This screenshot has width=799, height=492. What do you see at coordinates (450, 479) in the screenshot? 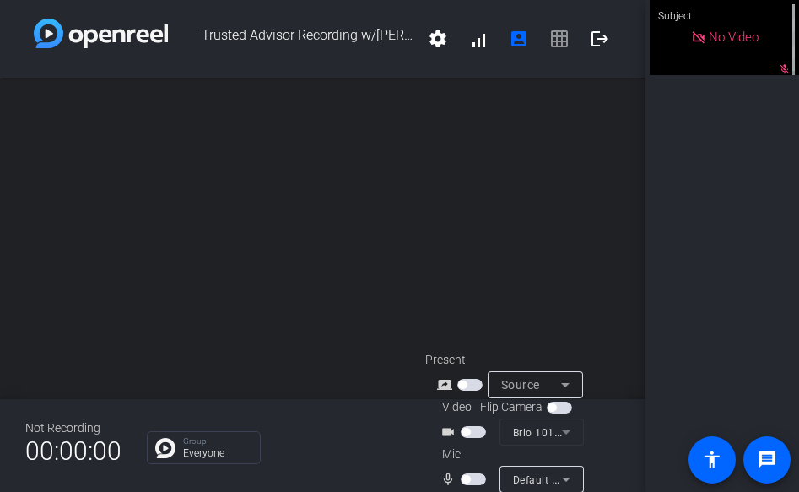
I see `mat-icon: mic_none` at bounding box center [450, 479].